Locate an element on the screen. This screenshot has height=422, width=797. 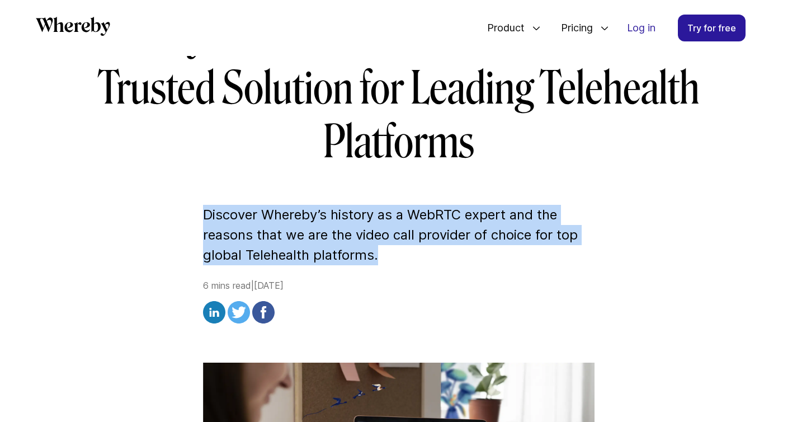
span: Product is located at coordinates (502, 28).